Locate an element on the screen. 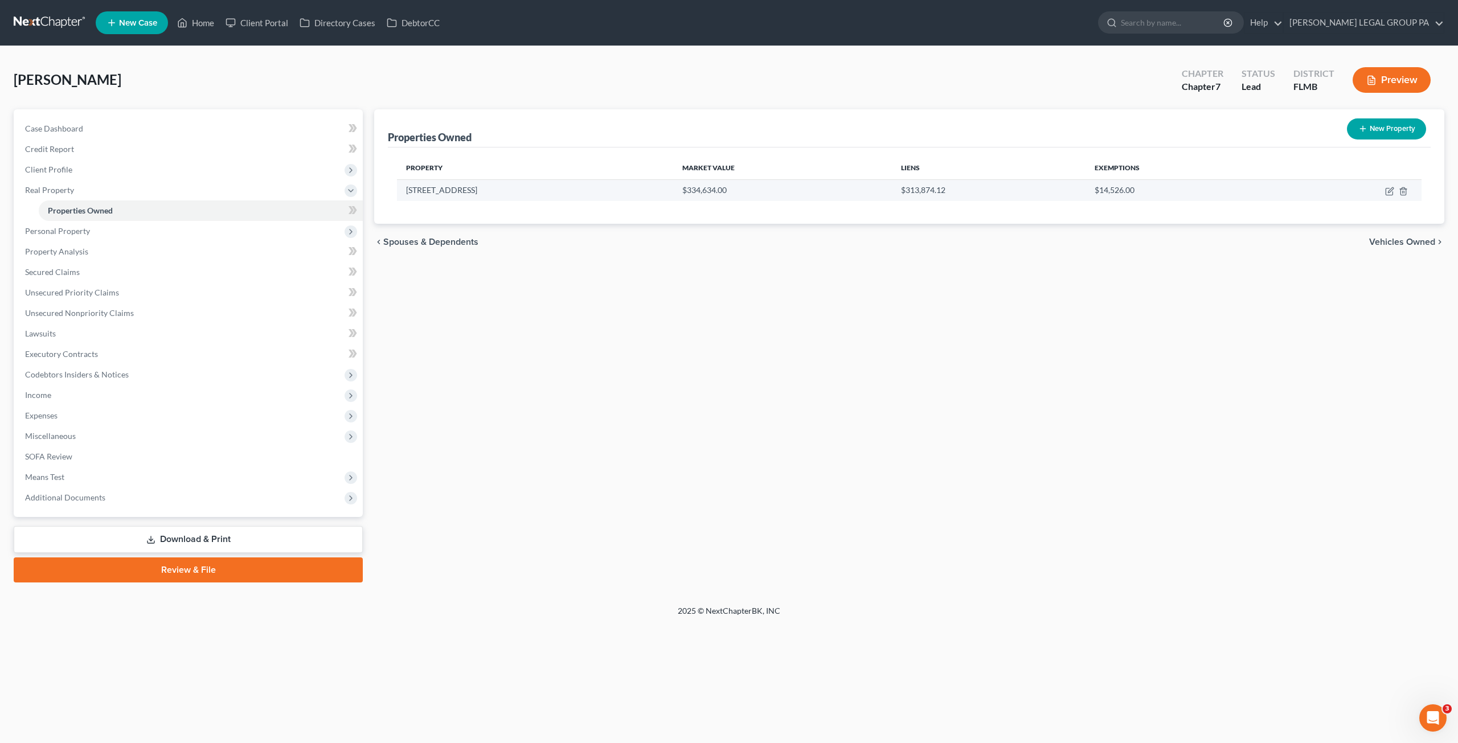 The height and width of the screenshot is (743, 1458). a: Lawsuits is located at coordinates (189, 334).